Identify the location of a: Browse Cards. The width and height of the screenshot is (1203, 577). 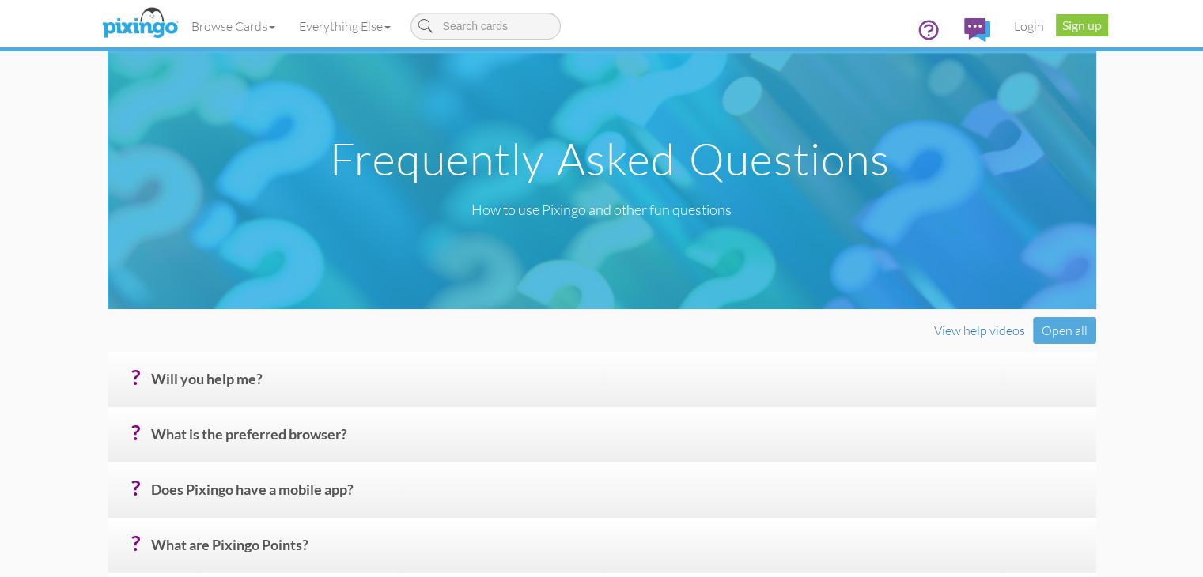
(233, 26).